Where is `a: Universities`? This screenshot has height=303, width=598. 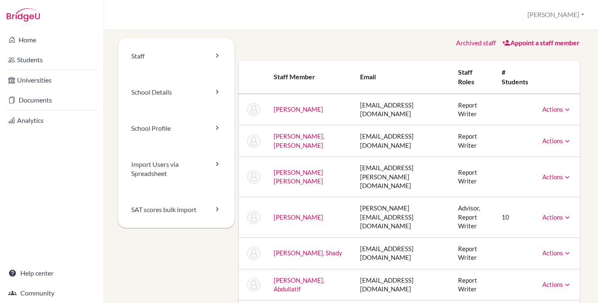 a: Universities is located at coordinates (51, 80).